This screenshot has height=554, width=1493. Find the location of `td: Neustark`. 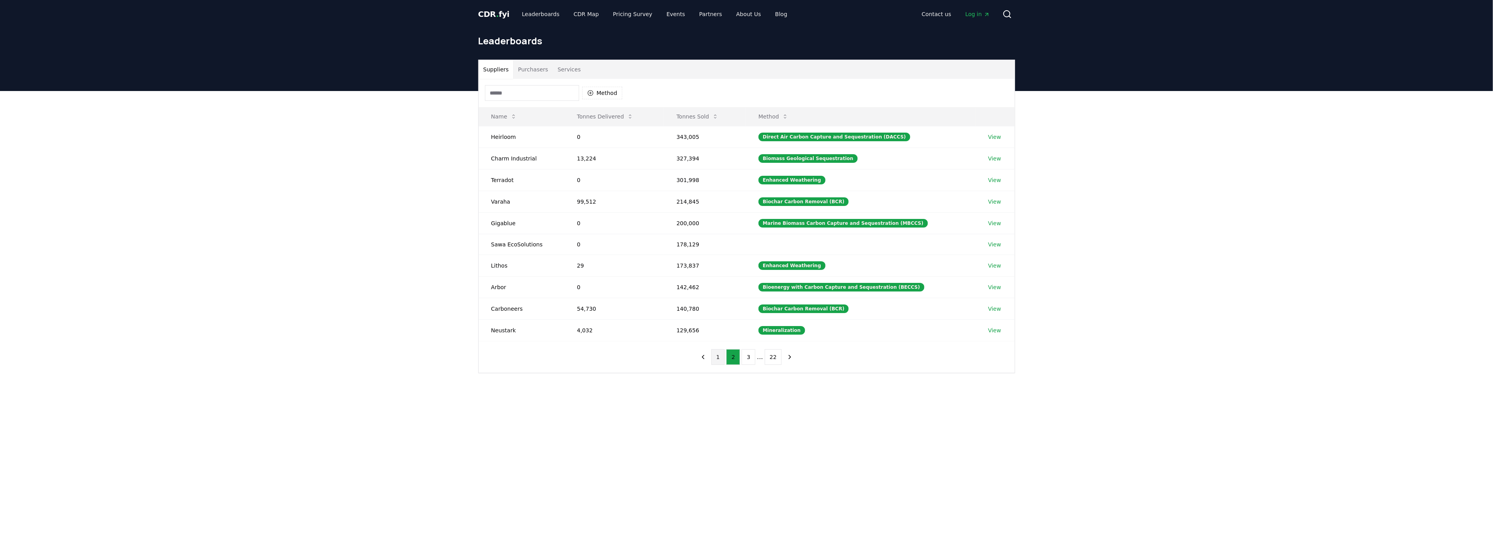

td: Neustark is located at coordinates (522, 330).